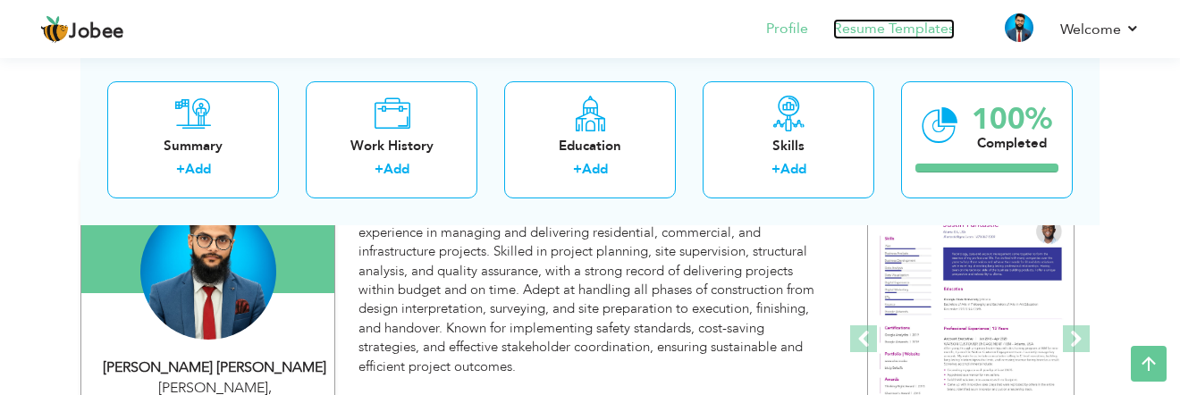 The height and width of the screenshot is (395, 1180). Describe the element at coordinates (590, 290) in the screenshot. I see `div: Dynamic and results-oriented Site Civil Engineer with 4 years of proven experience in managing an...` at that location.